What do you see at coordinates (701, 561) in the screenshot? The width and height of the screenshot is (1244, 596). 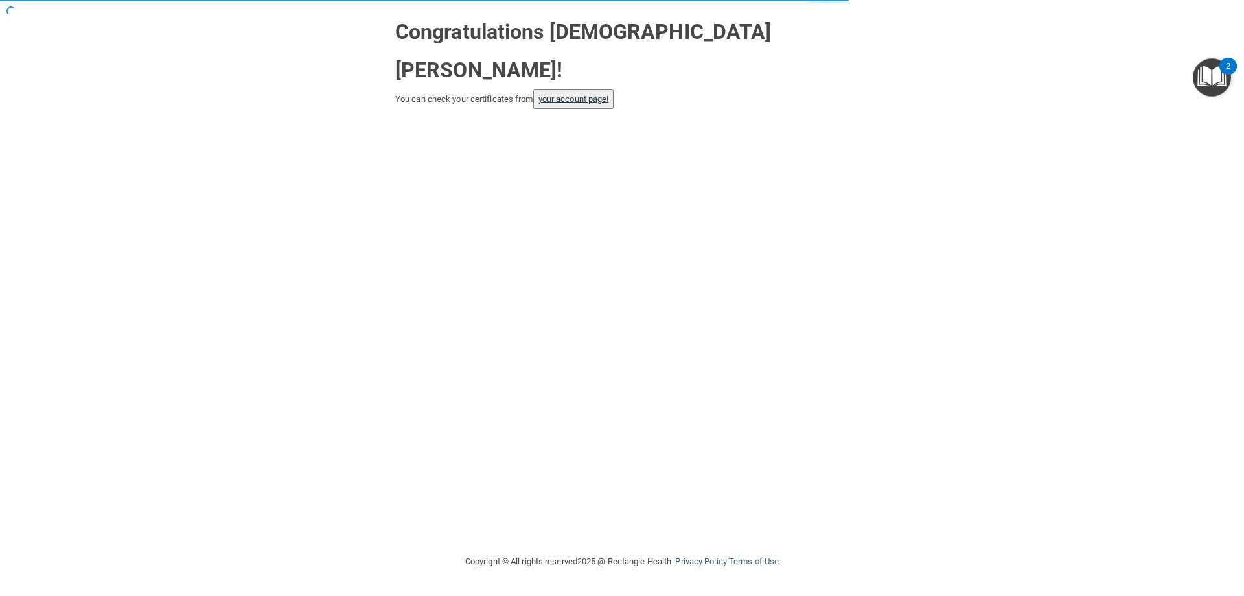 I see `a: Privacy Policy` at bounding box center [701, 561].